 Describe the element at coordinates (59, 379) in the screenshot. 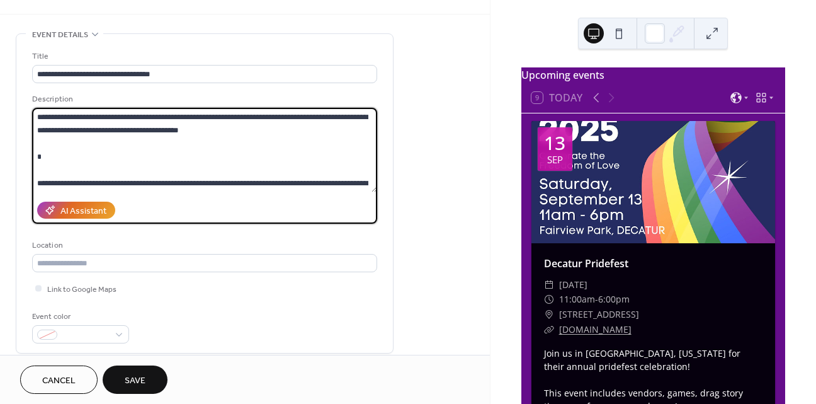

I see `a: Cancel` at that location.